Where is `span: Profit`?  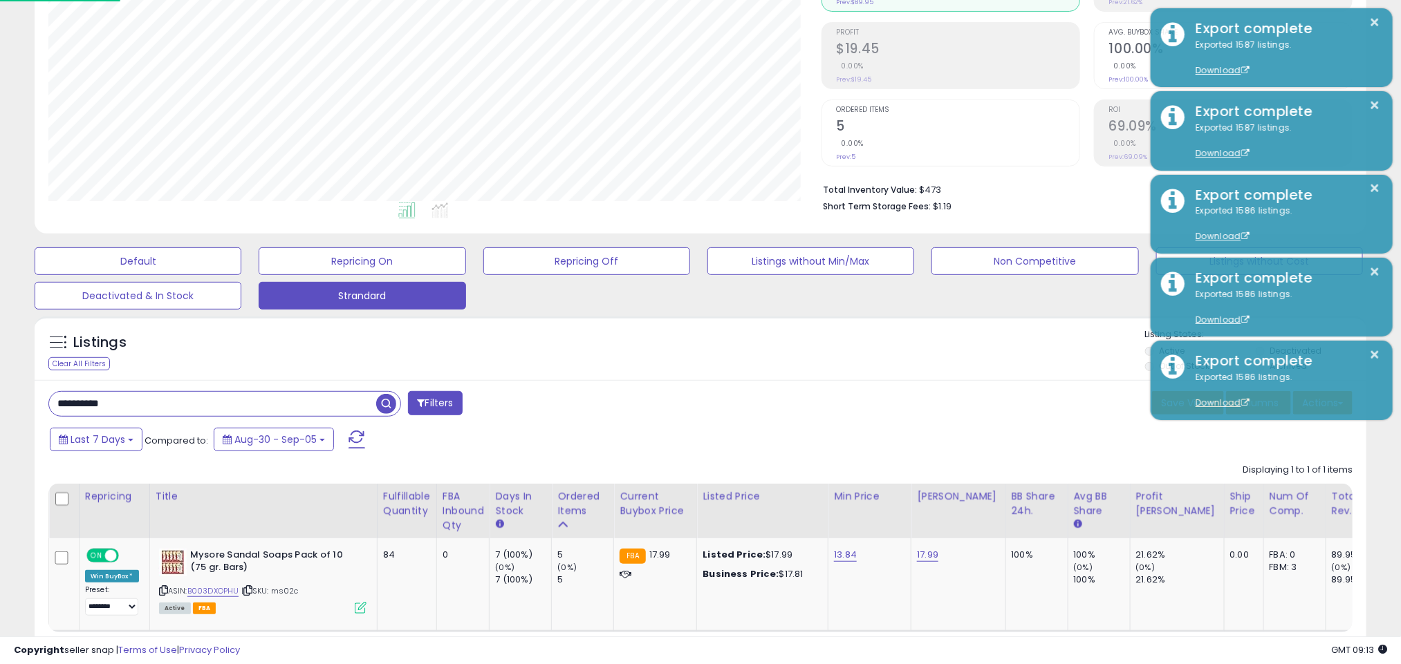
span: Profit is located at coordinates (957, 32).